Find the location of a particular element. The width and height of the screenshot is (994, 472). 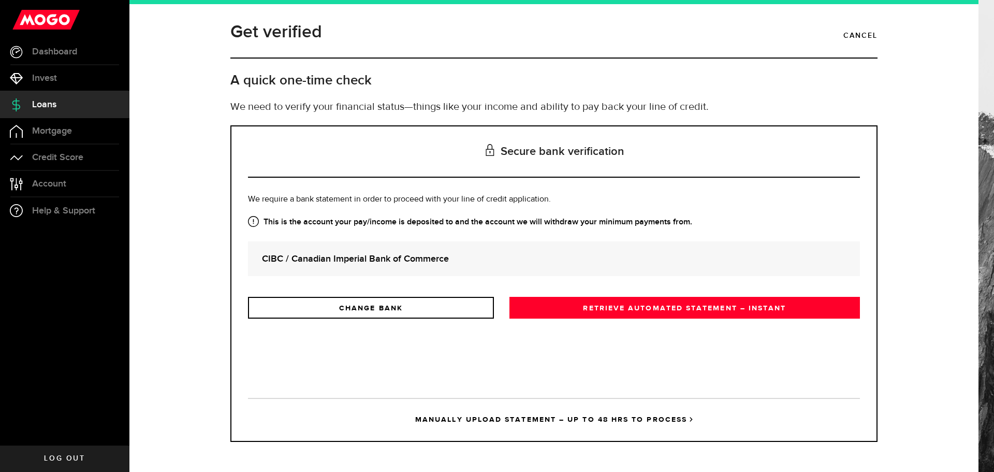

span: We require a bank statement in order to proceed with your line of credit application. is located at coordinates (399, 199).